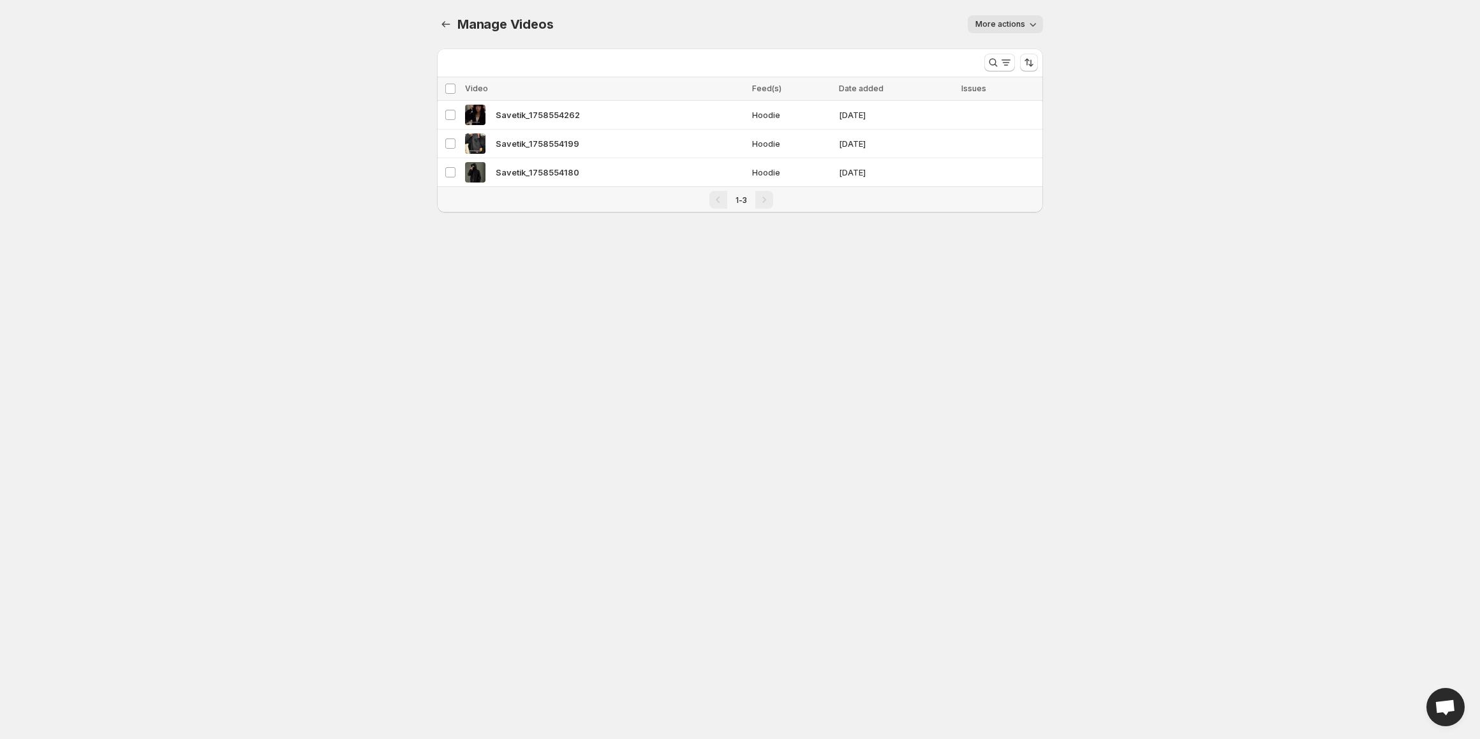 This screenshot has width=1480, height=739. Describe the element at coordinates (475, 172) in the screenshot. I see `img: Savetik_1758554180` at that location.